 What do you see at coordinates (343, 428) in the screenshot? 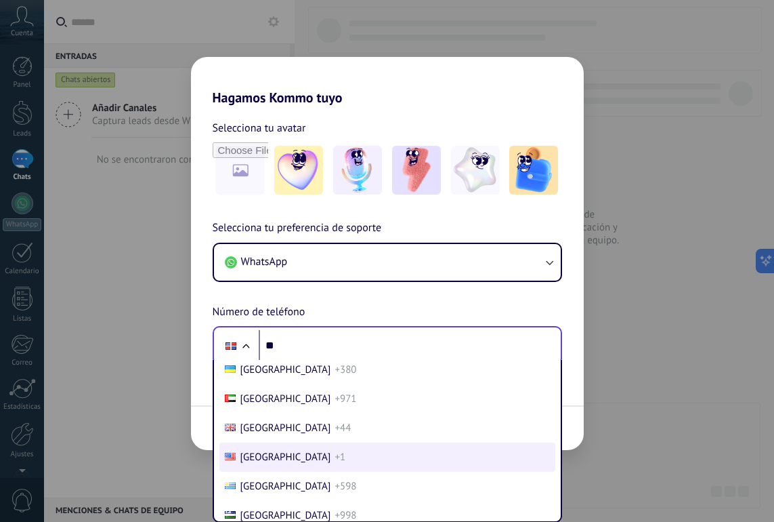
I see `span: +44` at bounding box center [343, 428].